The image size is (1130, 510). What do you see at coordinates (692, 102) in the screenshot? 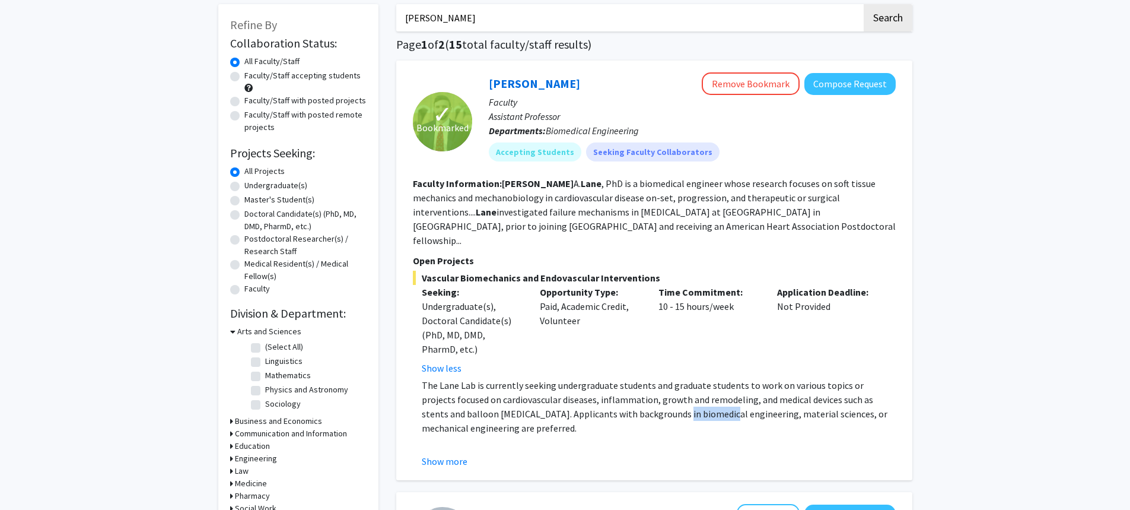
I see `p: Faculty` at bounding box center [692, 102].